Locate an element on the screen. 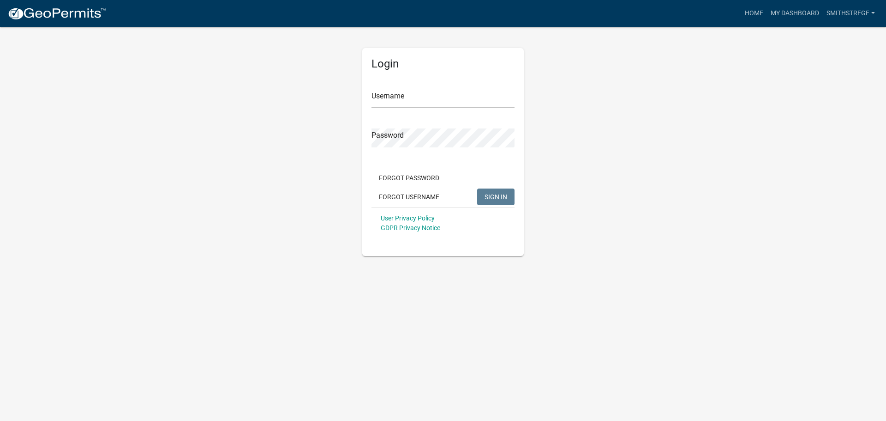  button: Forgot Username is located at coordinates (409, 197).